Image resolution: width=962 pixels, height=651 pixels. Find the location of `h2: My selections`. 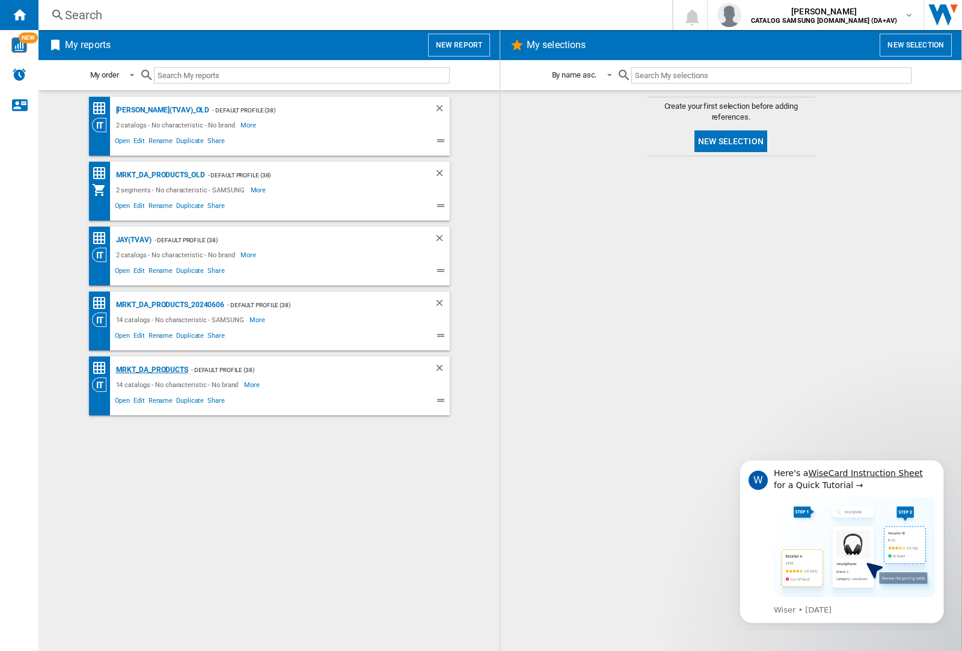

h2: My selections is located at coordinates (556, 45).